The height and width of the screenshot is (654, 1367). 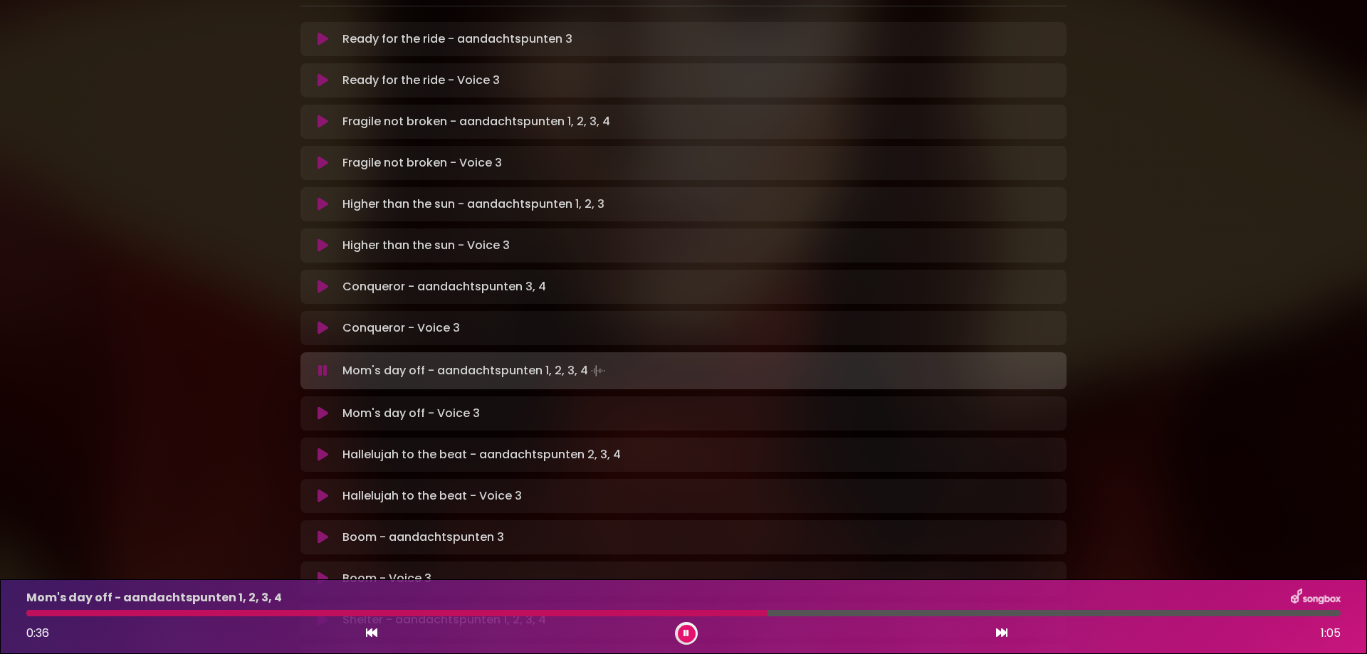 What do you see at coordinates (598, 371) in the screenshot?
I see `img: waveform4.gif` at bounding box center [598, 371].